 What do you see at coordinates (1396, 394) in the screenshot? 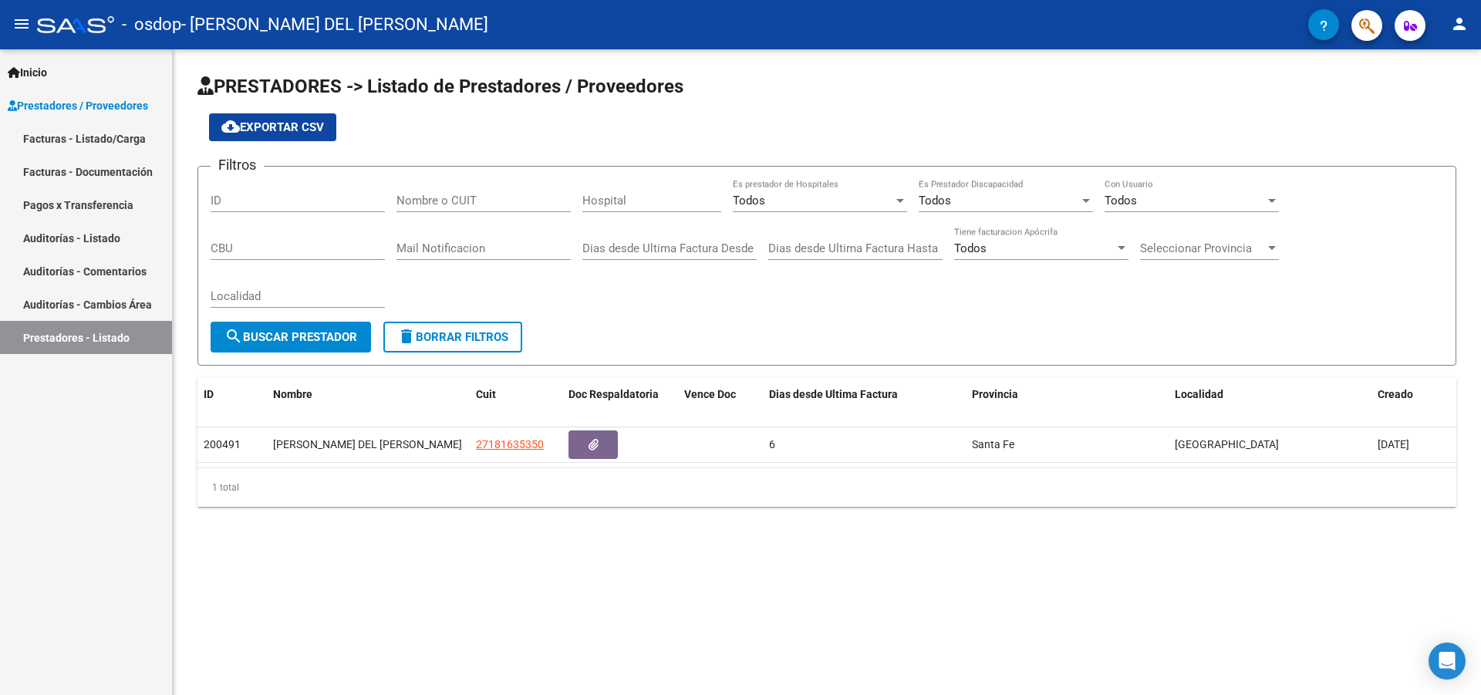
I see `span: Creado` at bounding box center [1396, 394].